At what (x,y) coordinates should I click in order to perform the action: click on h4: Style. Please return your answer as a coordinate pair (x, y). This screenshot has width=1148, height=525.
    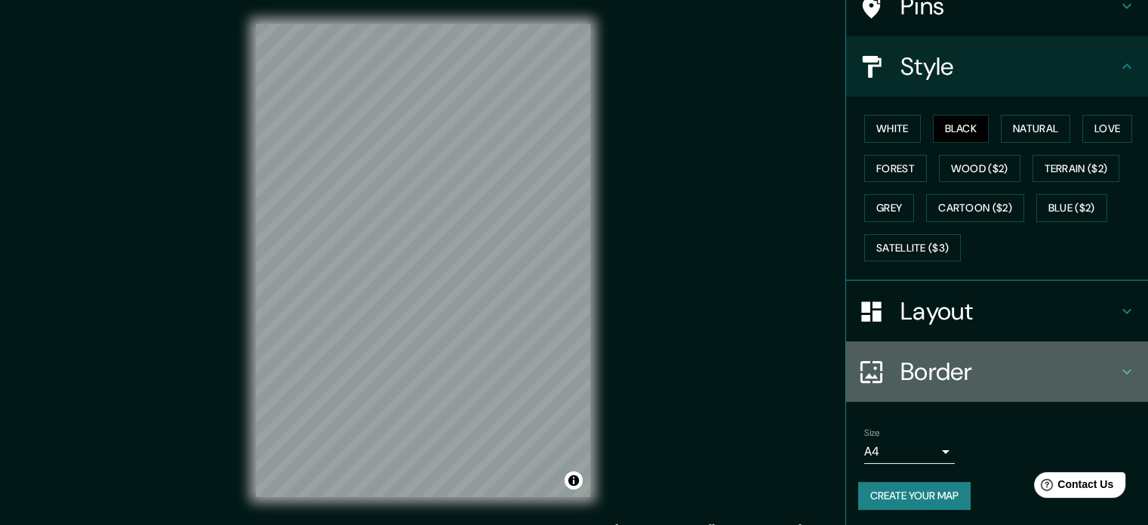
    Looking at the image, I should click on (1009, 66).